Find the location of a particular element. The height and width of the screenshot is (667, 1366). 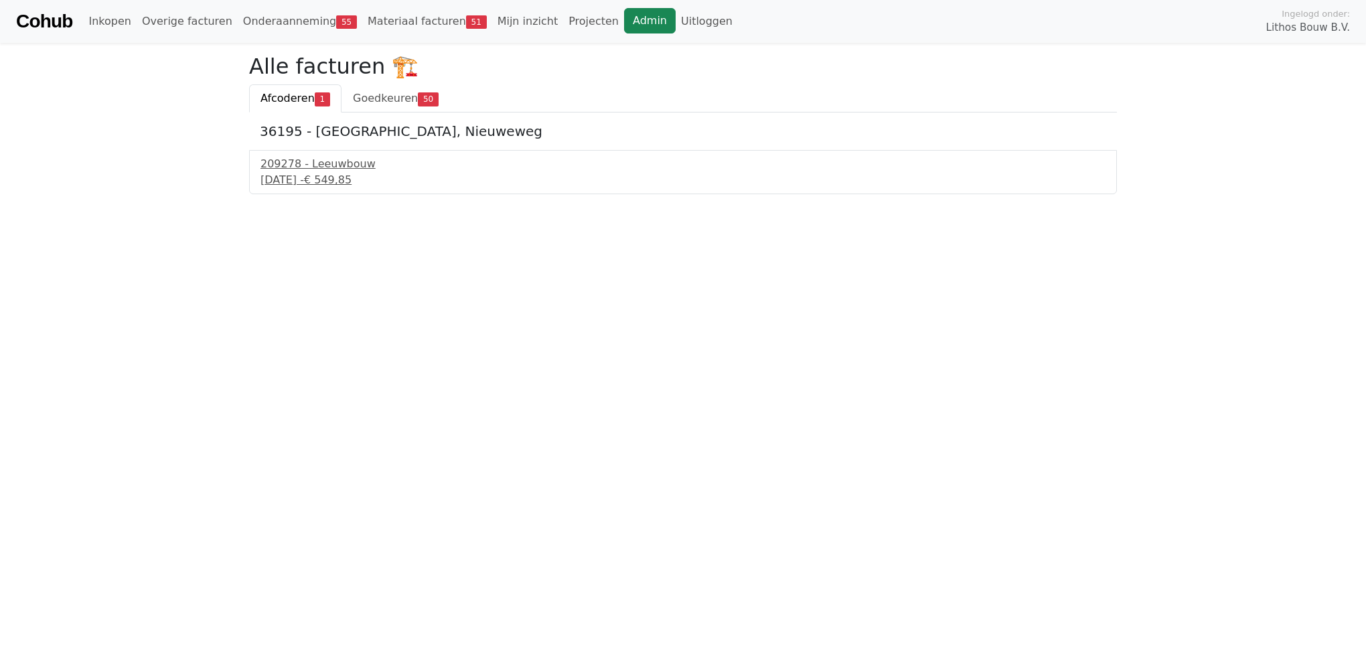

h2: Alle facturen 🏗️ is located at coordinates (683, 66).